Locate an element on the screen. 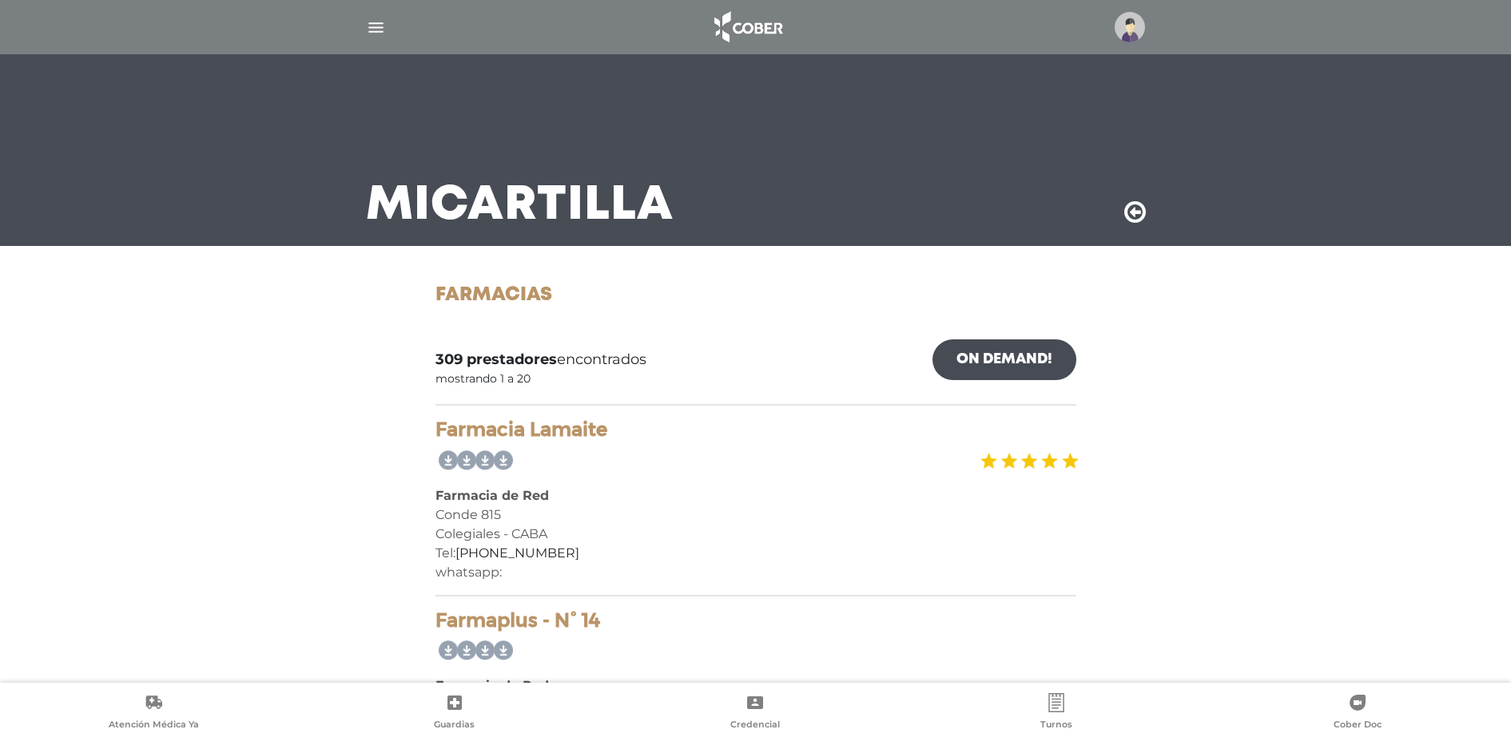 The image size is (1511, 737). span: Credencial is located at coordinates (755, 726).